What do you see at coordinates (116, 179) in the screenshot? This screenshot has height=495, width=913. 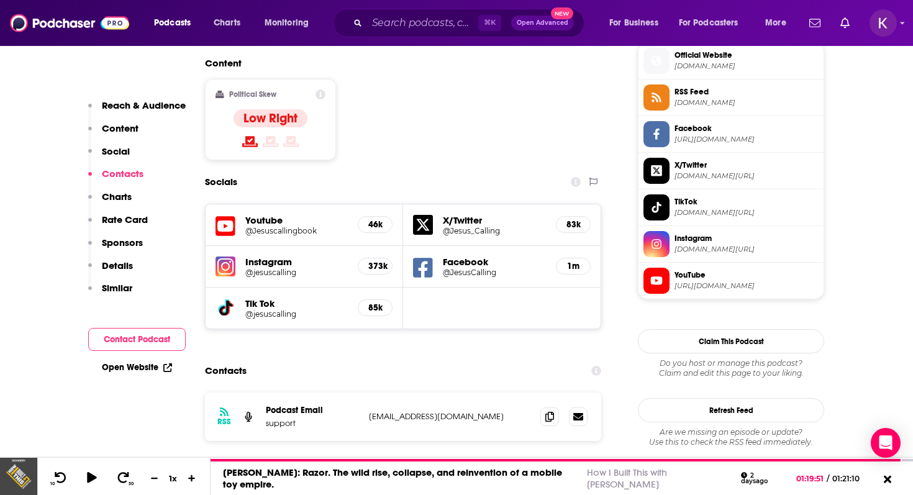 I see `button: Contacts` at bounding box center [116, 179].